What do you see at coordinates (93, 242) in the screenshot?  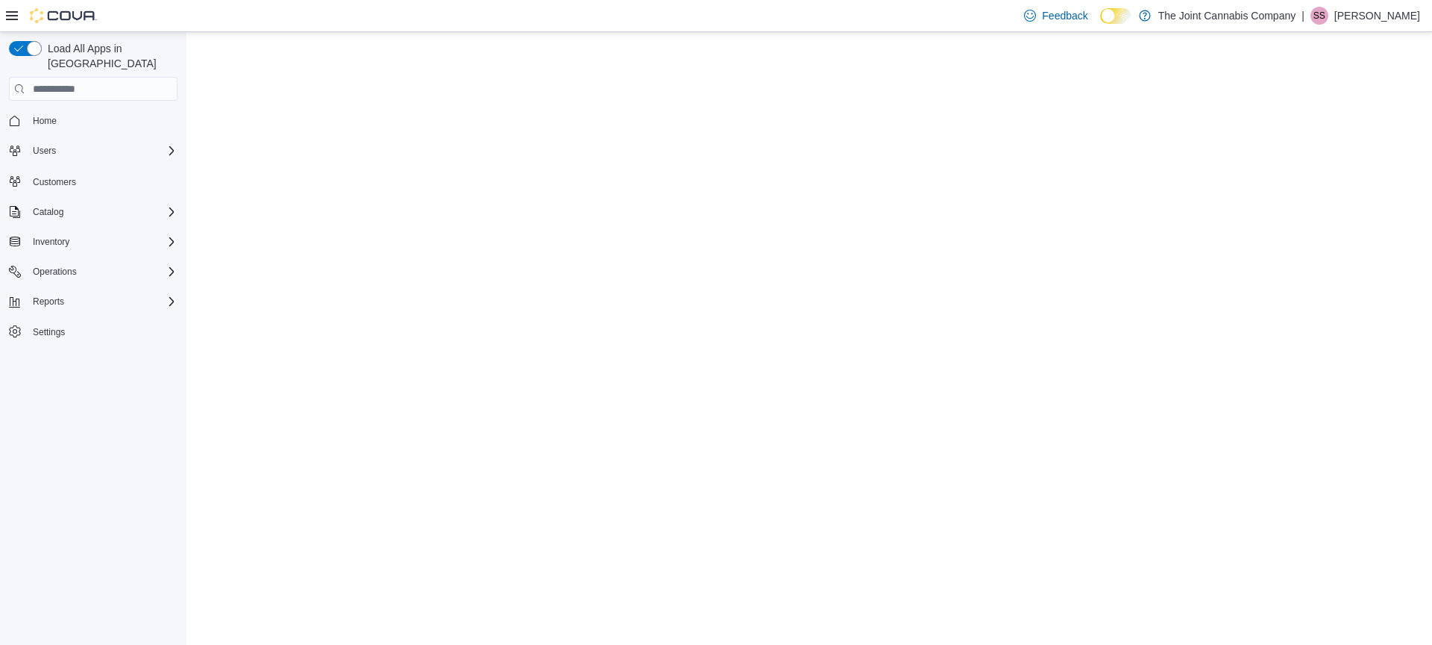 I see `nav: Complex example` at bounding box center [93, 242].